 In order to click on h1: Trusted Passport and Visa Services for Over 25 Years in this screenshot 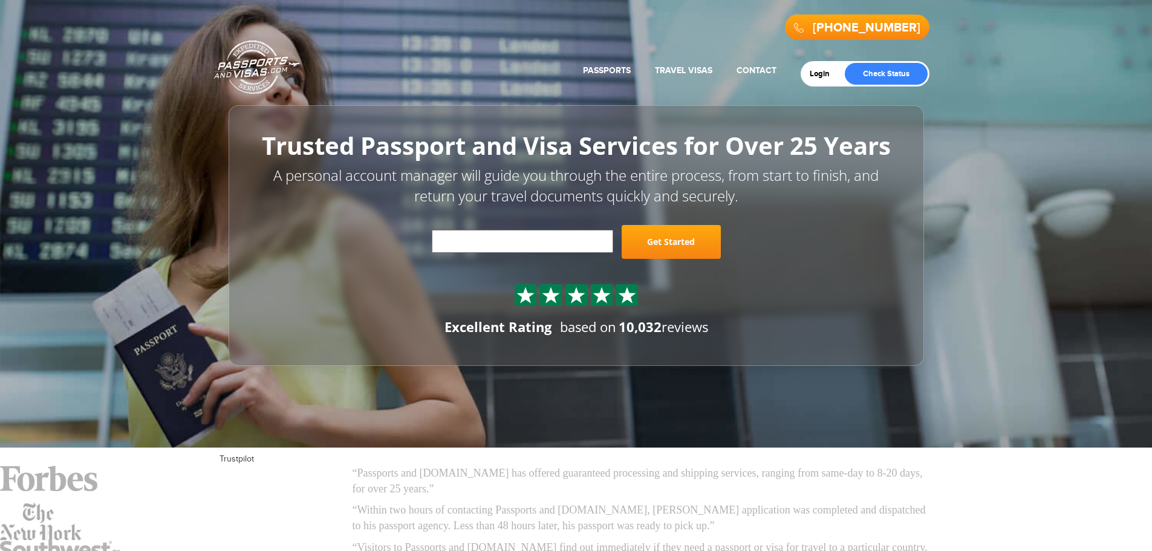, I will do `click(576, 146)`.